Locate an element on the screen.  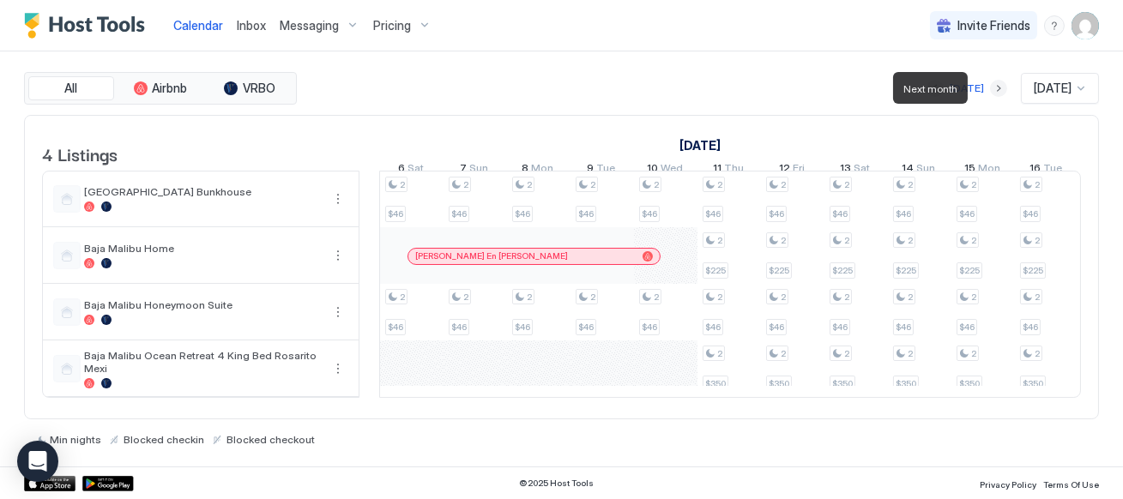
button: All is located at coordinates (71, 88).